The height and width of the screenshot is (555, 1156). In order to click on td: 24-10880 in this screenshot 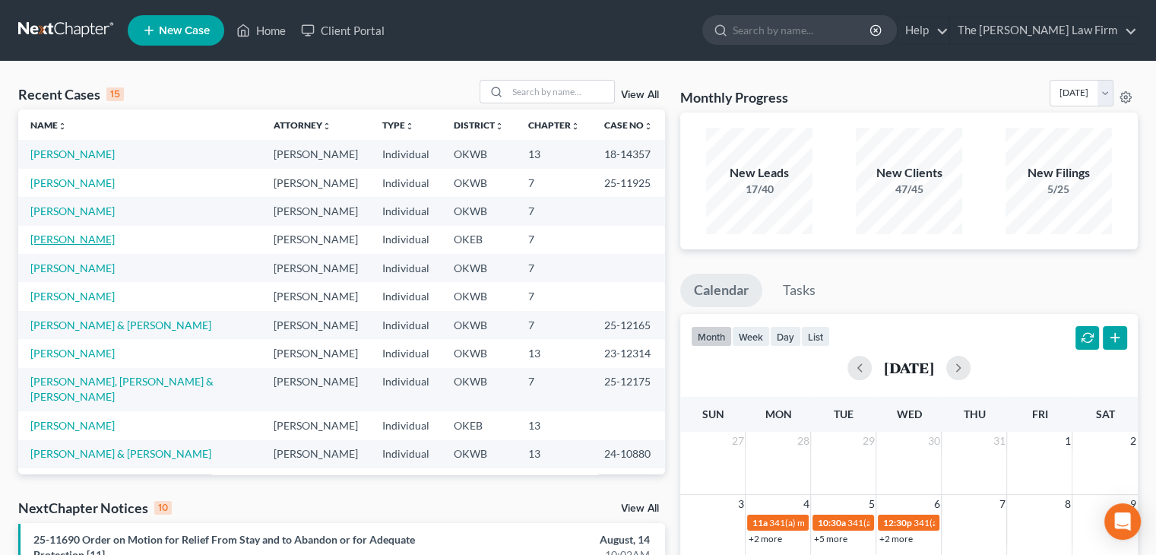, I will do `click(629, 454)`.